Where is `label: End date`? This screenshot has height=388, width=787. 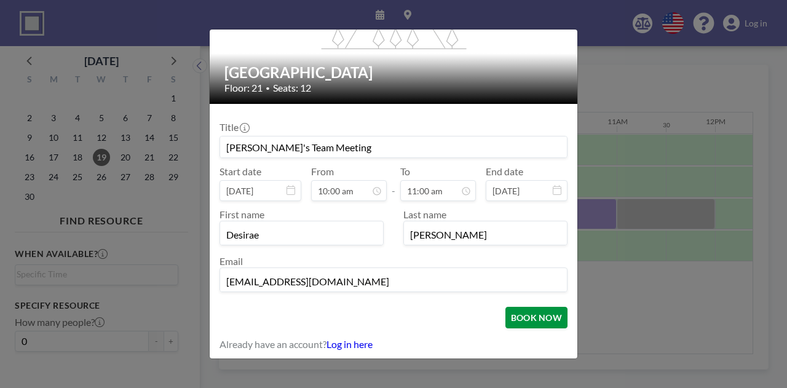 label: End date is located at coordinates (504, 171).